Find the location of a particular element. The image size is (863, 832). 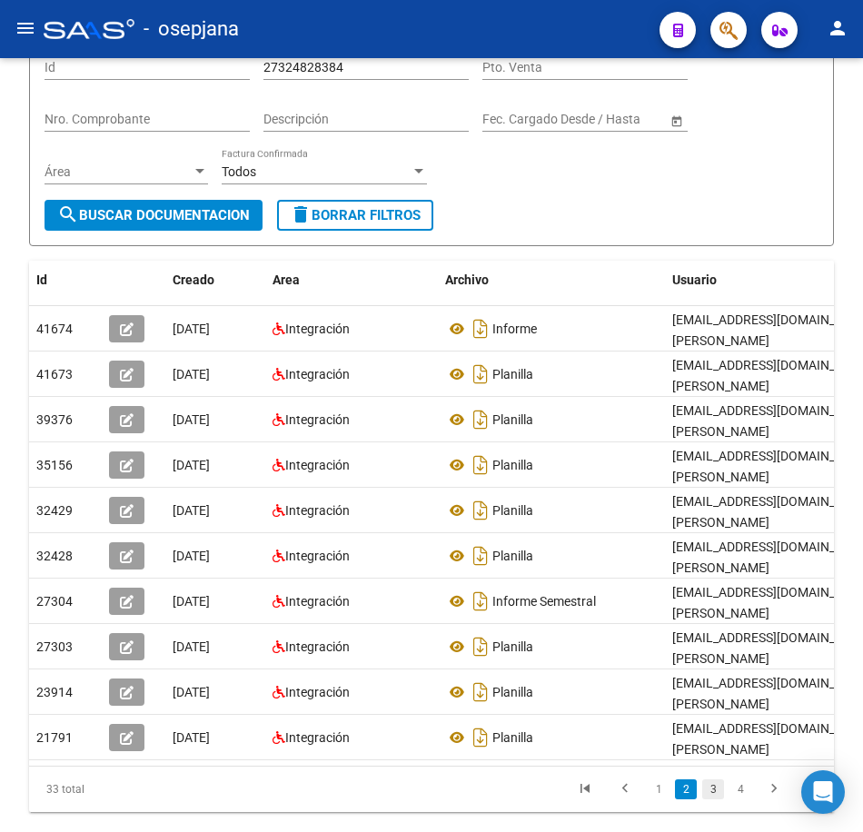

span: 35156 is located at coordinates (54, 465).